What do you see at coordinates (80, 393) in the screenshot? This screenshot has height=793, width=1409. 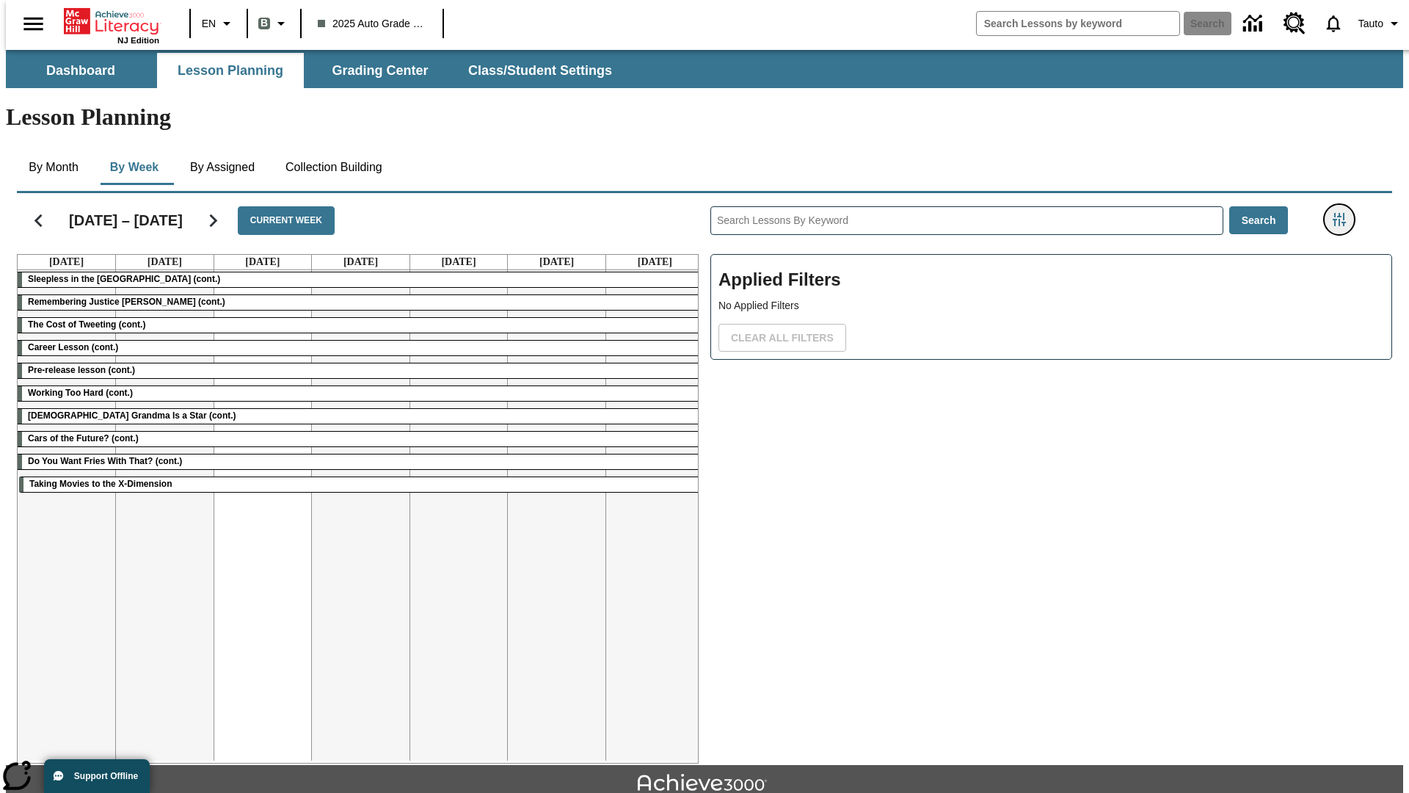 I see `span: Working Too Hard (cont.)` at bounding box center [80, 393].